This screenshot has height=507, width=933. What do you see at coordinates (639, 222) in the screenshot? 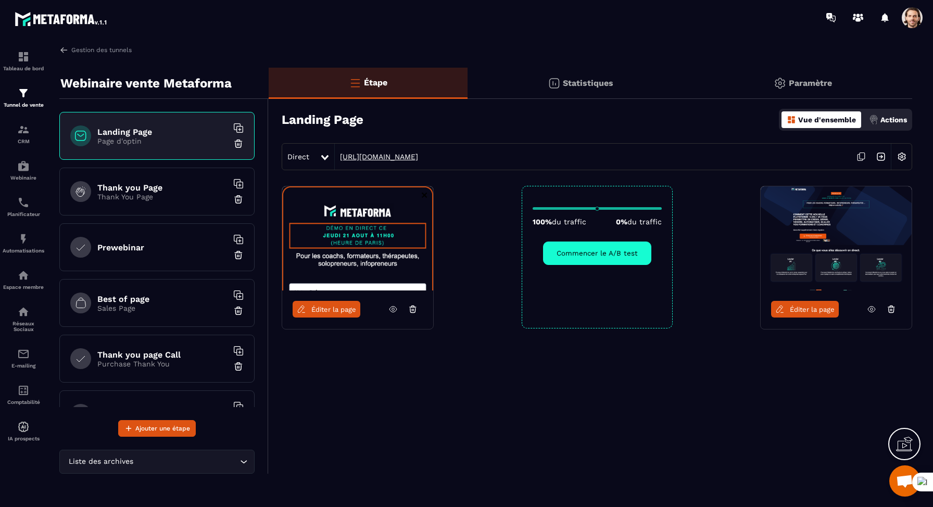
I see `p: 0%` at bounding box center [639, 222].